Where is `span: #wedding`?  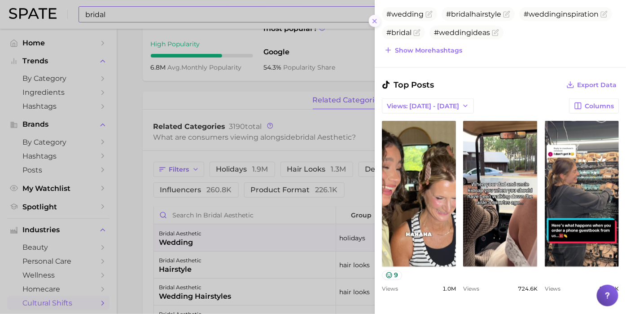
span: #wedding is located at coordinates (405, 14).